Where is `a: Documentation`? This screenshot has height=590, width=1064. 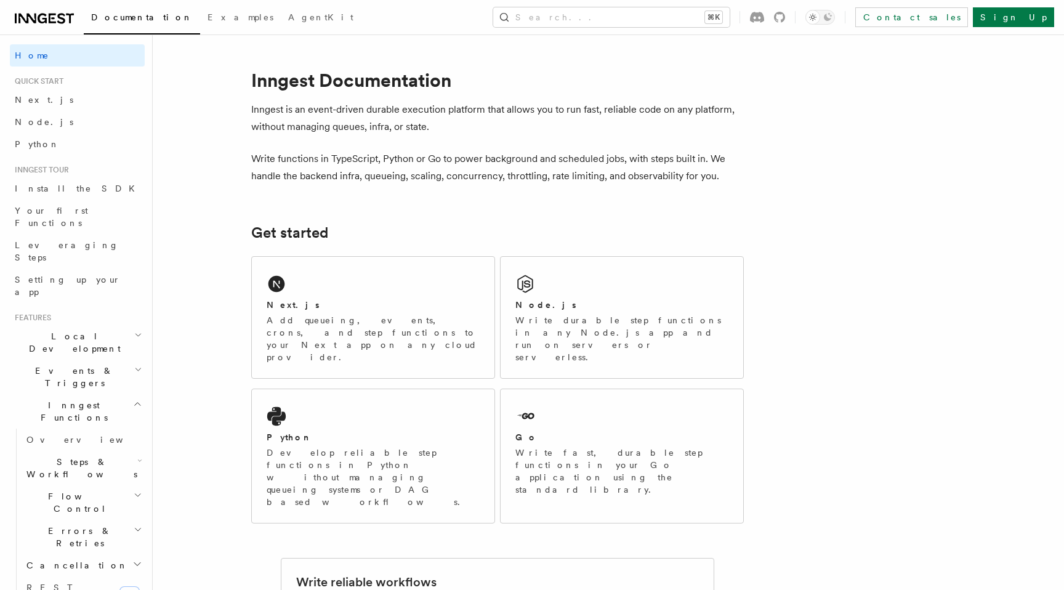 a: Documentation is located at coordinates (142, 19).